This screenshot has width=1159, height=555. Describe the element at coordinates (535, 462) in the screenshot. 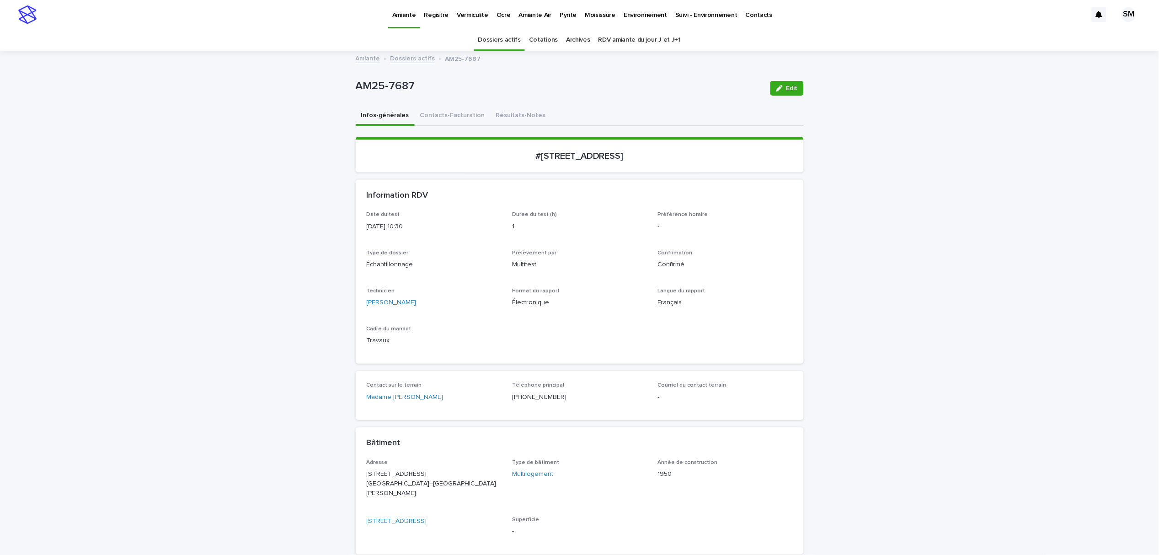

I see `span: Type de bâtiment` at that location.